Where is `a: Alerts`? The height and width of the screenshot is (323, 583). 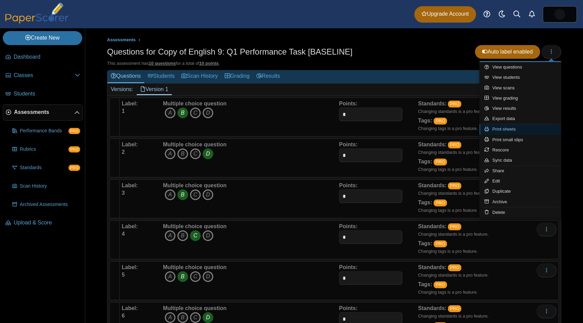
a: Alerts is located at coordinates (532, 14).